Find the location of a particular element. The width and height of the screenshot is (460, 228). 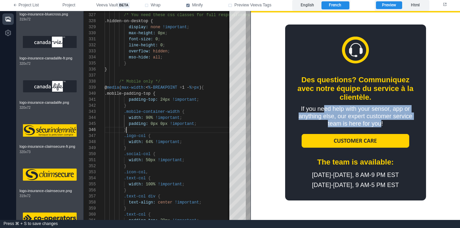

span: center is located at coordinates (165, 203).